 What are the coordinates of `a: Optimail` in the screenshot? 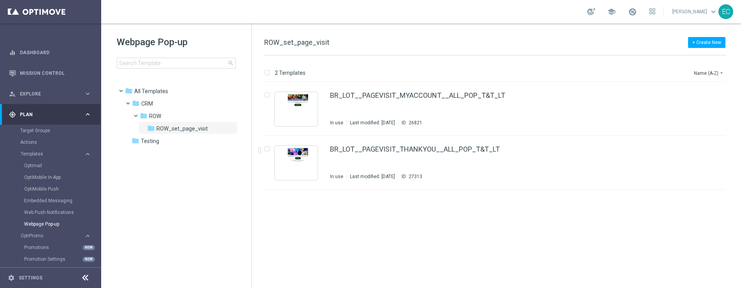 It's located at (53, 165).